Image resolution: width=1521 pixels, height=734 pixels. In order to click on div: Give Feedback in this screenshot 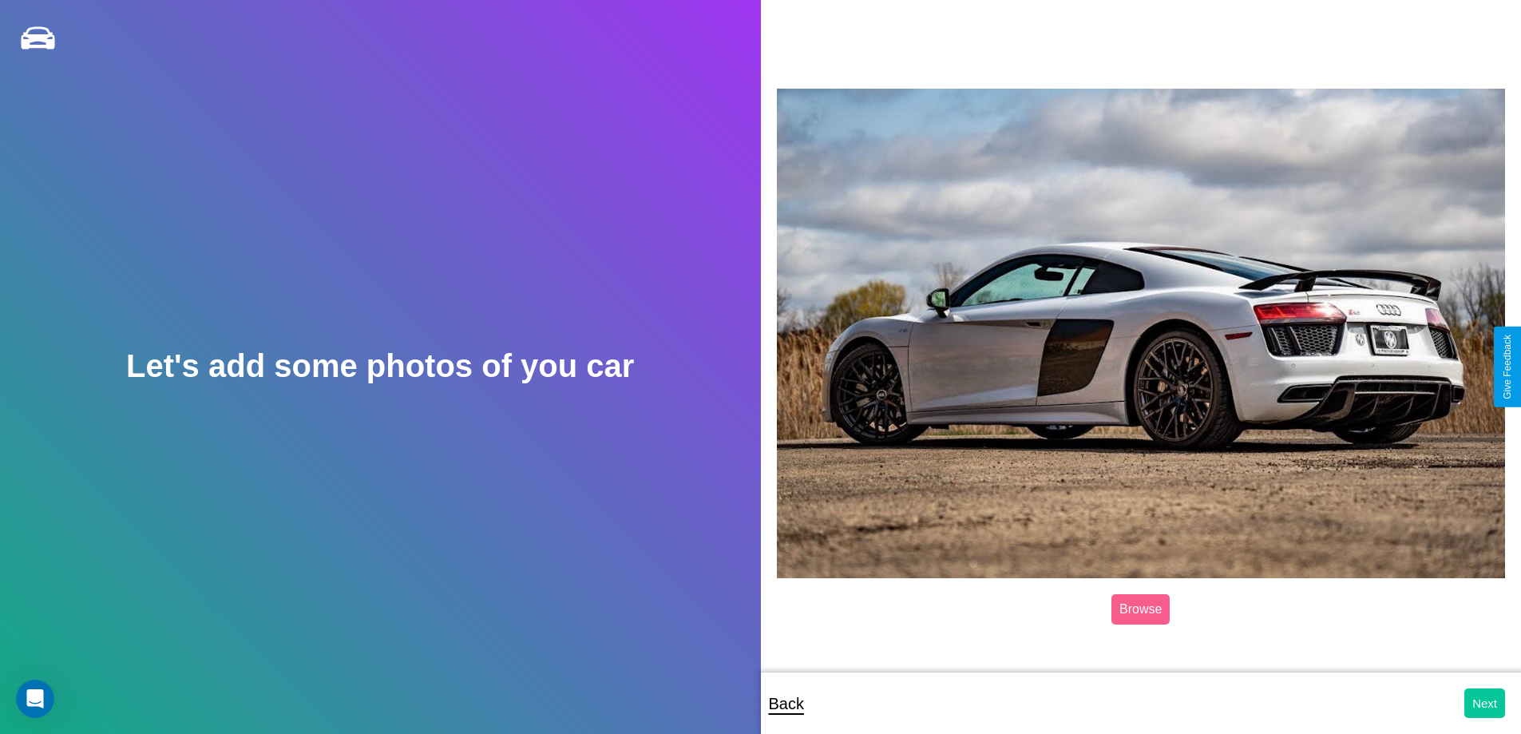, I will do `click(1507, 366)`.